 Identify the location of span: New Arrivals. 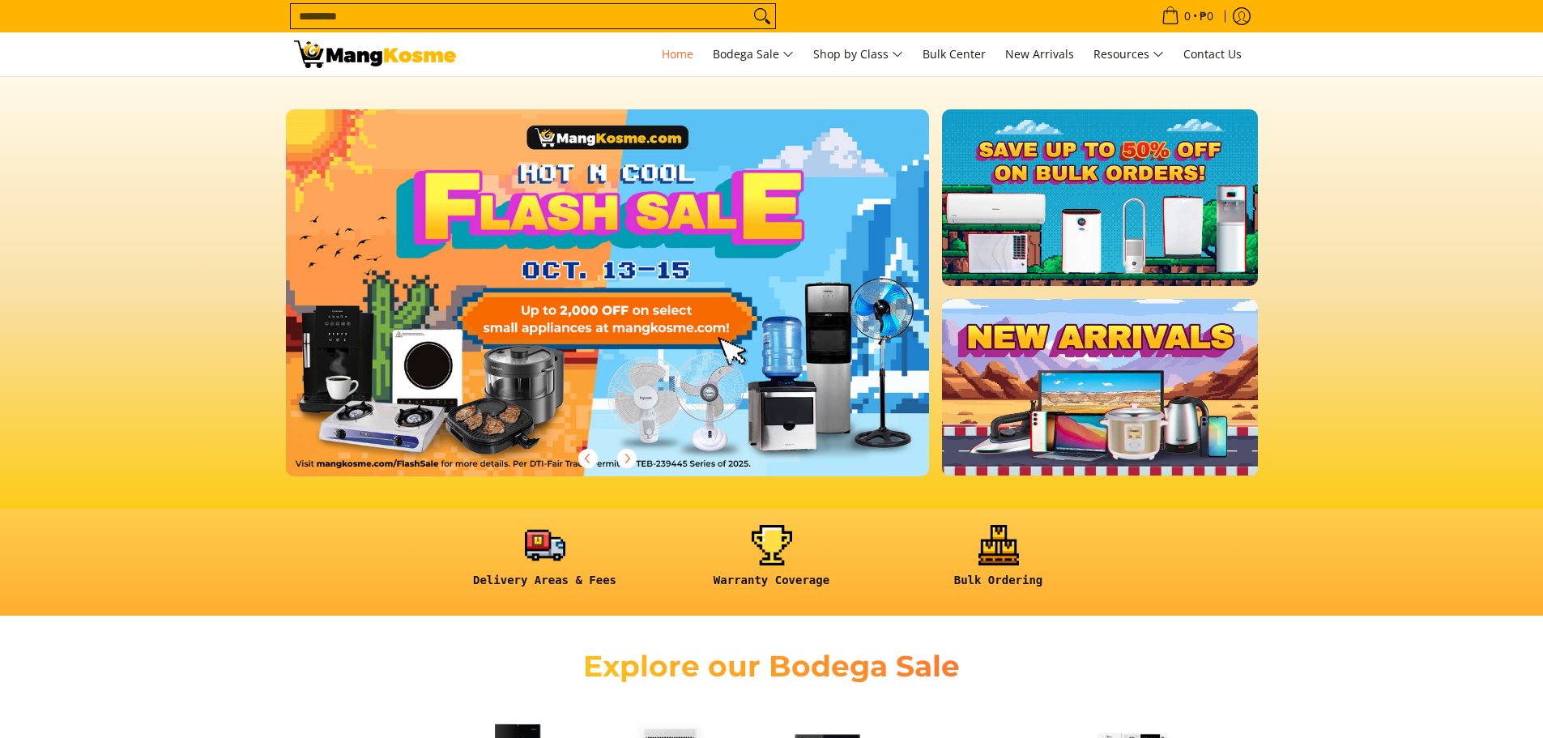
(1039, 53).